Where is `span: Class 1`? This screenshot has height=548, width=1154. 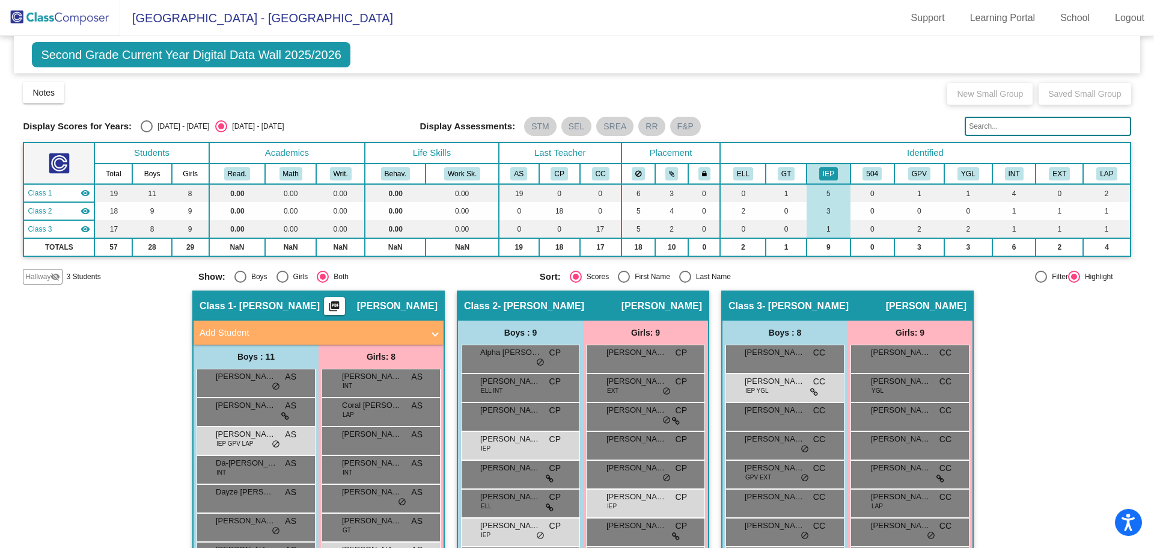 span: Class 1 is located at coordinates (40, 193).